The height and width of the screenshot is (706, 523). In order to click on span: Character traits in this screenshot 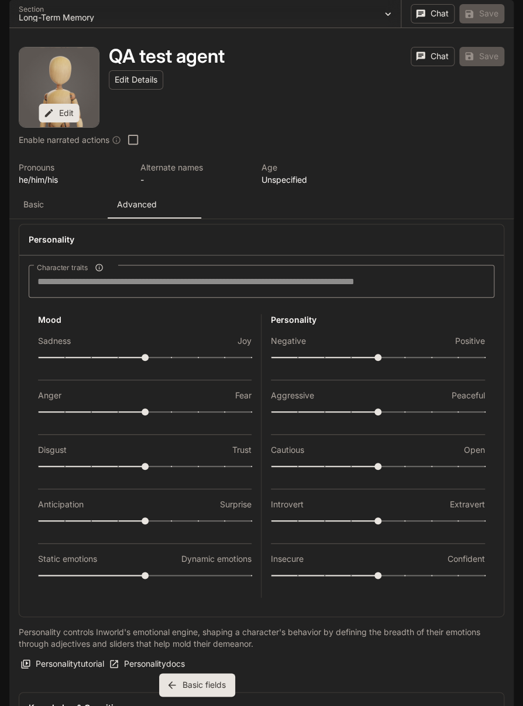, I will do `click(62, 267)`.